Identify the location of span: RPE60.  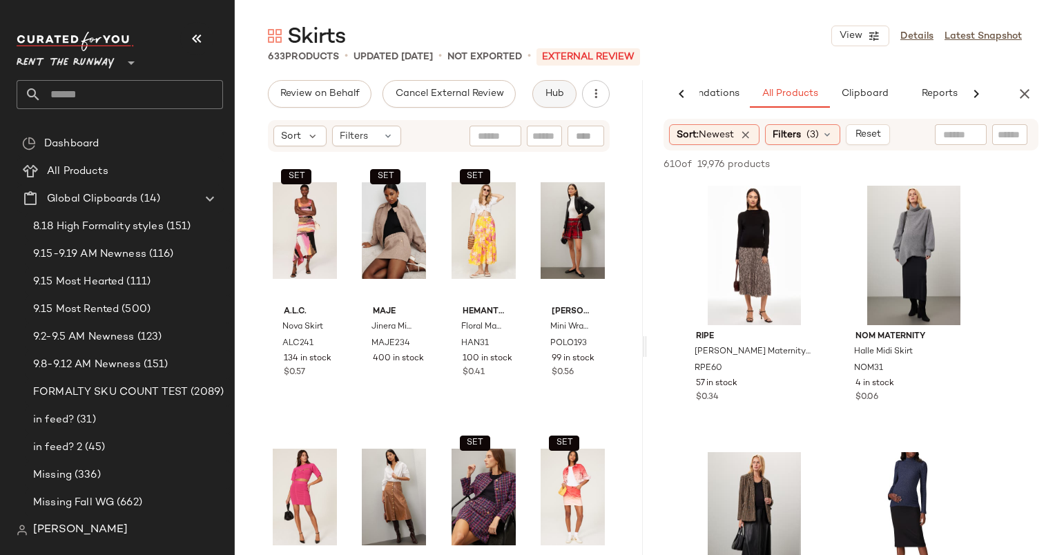
(709, 369).